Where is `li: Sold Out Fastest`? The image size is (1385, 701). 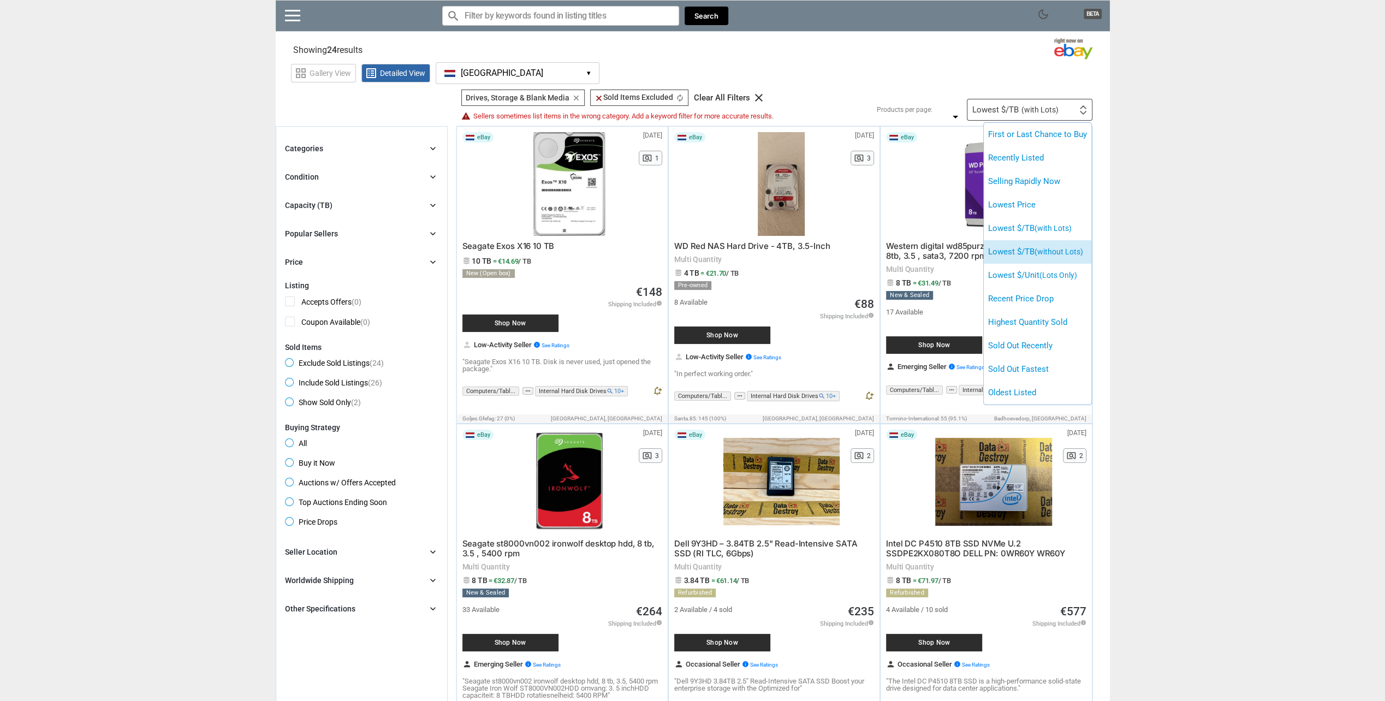 li: Sold Out Fastest is located at coordinates (1037, 369).